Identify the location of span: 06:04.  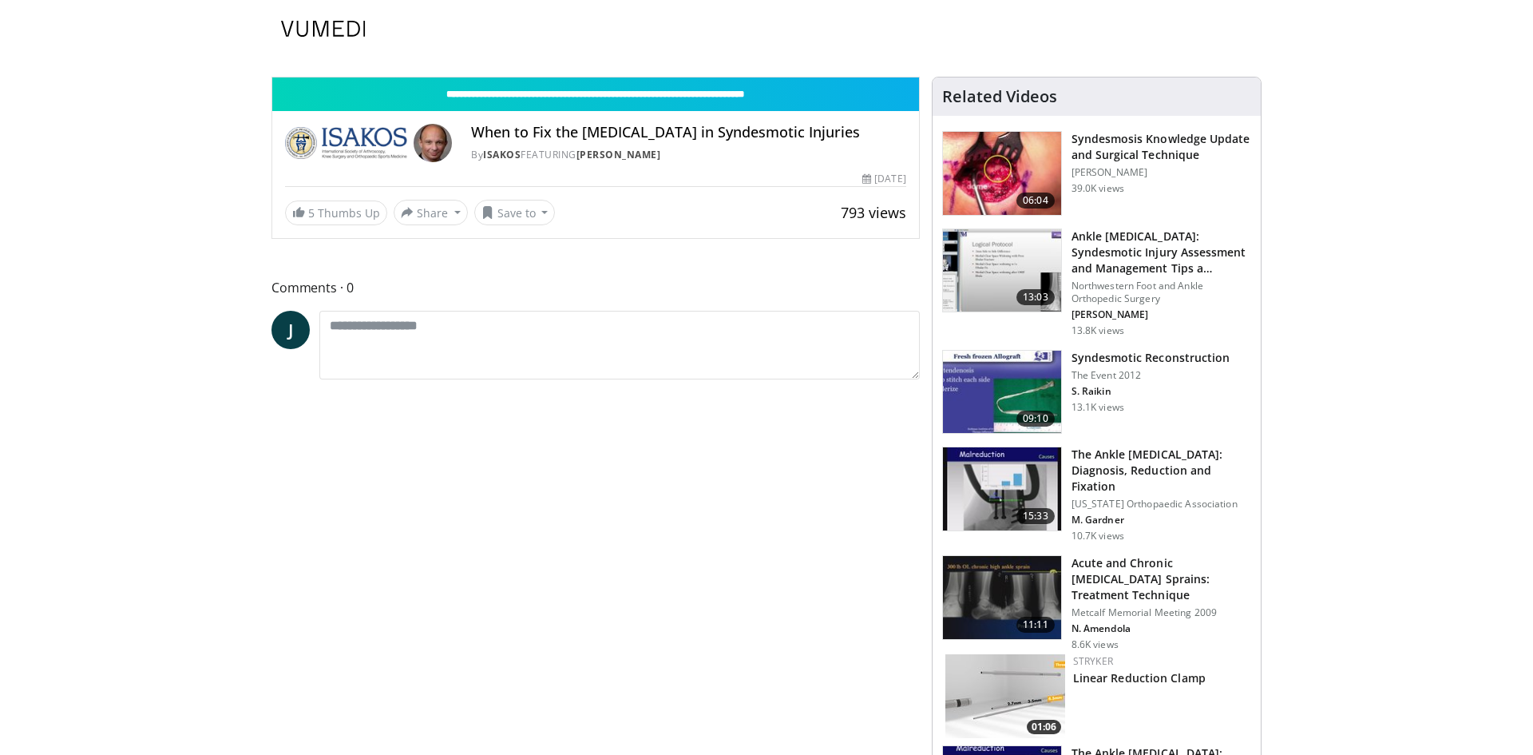
(1036, 200).